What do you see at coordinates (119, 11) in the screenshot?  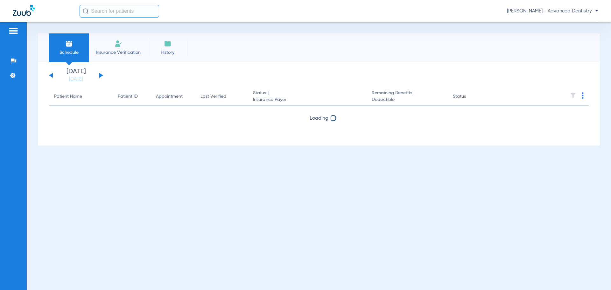 I see `input: Search for patients` at bounding box center [119, 11].